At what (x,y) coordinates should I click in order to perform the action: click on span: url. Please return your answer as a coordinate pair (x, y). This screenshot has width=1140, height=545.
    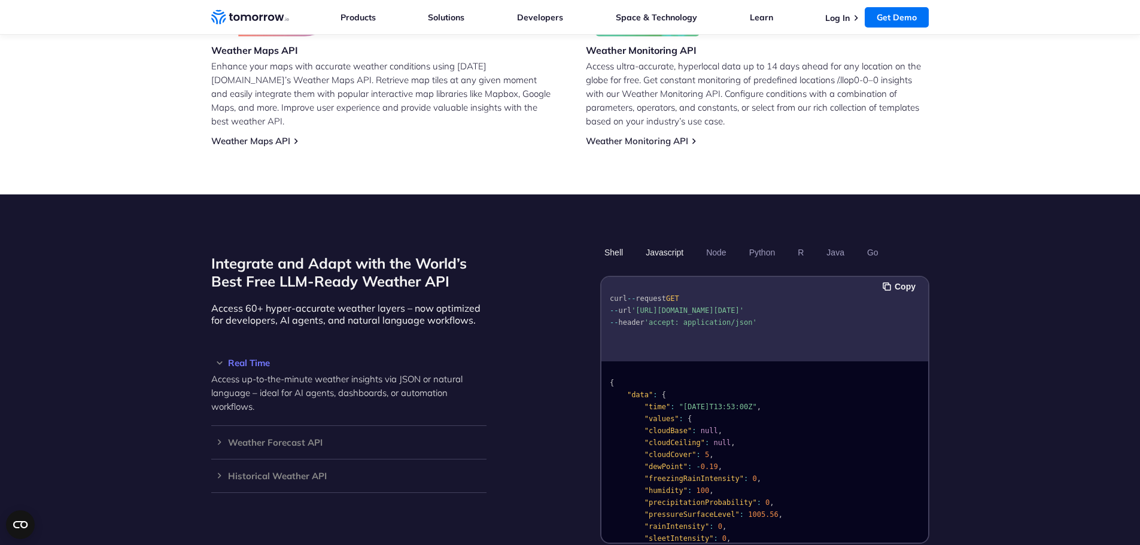
    Looking at the image, I should click on (625, 311).